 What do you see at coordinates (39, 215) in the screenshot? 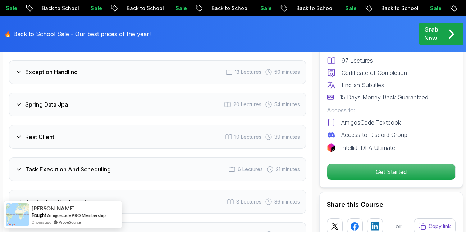
I see `span: Bought` at bounding box center [39, 215].